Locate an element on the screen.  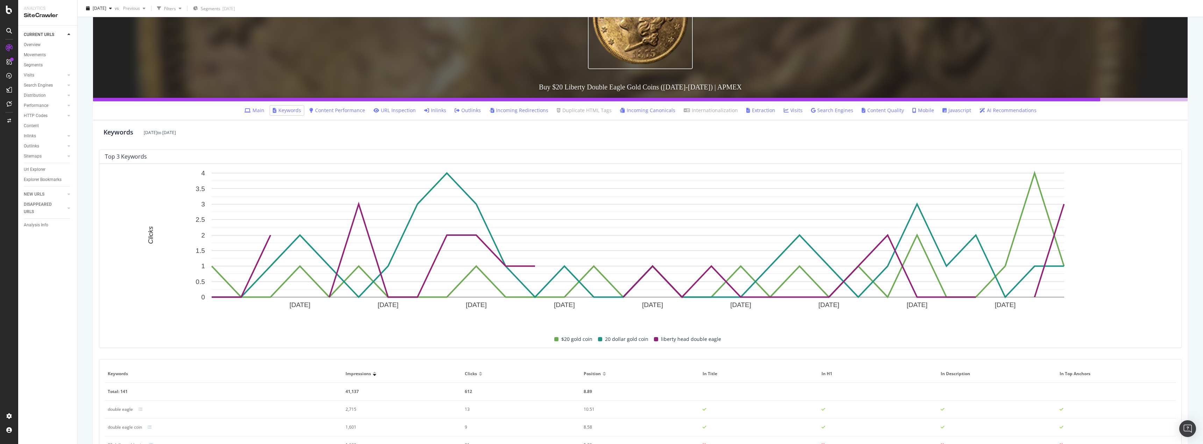
div: 1,601 is located at coordinates (396, 428).